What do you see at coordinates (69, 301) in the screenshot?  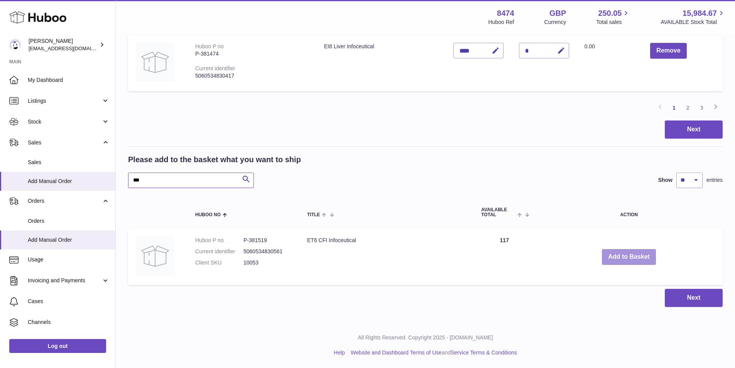 I see `span: Cases` at bounding box center [69, 301].